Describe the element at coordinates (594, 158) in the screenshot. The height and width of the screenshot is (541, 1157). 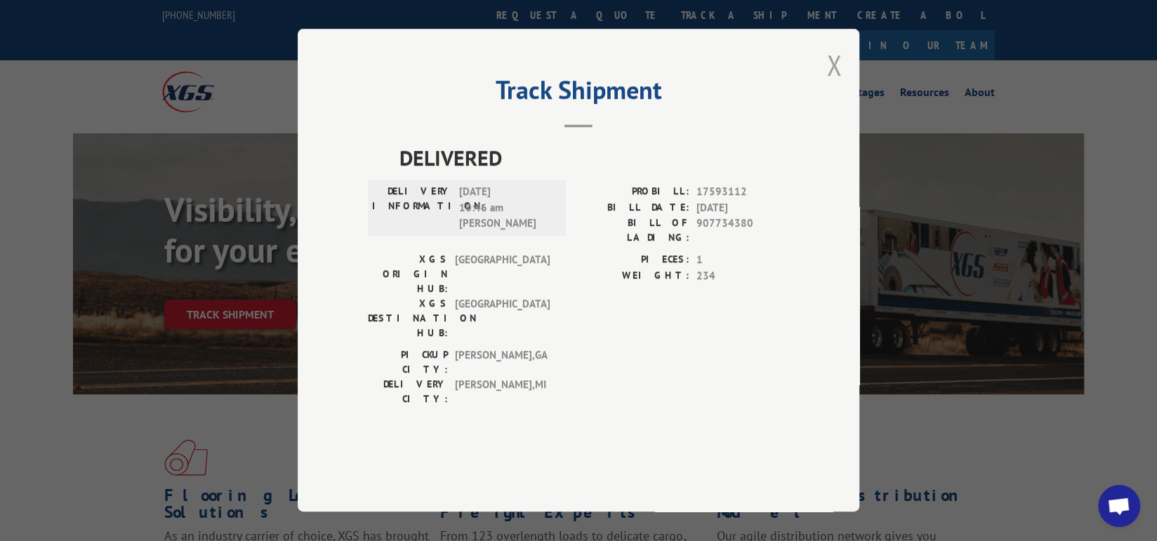
I see `span: DELIVERED` at that location.